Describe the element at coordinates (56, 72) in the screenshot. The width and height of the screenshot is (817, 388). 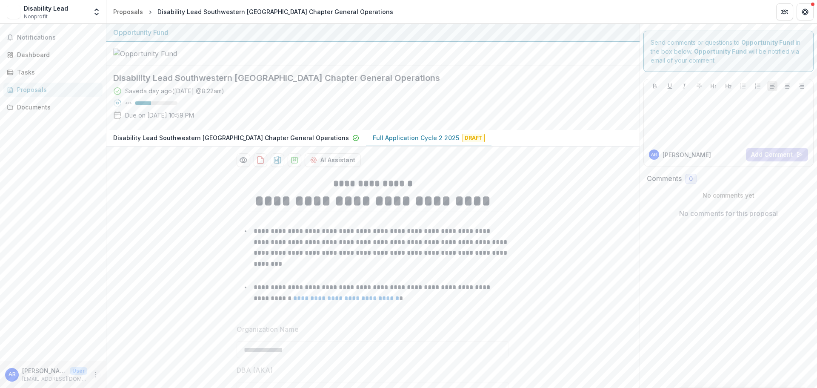
I see `div: Tasks` at that location.